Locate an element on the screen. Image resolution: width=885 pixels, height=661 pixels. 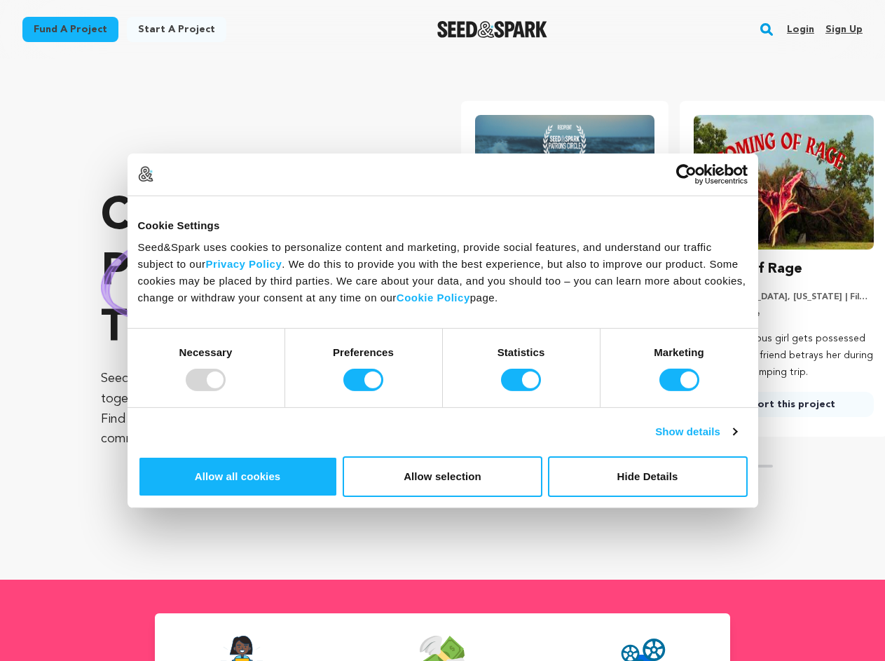
a: Privacy Policy is located at coordinates (244, 264).